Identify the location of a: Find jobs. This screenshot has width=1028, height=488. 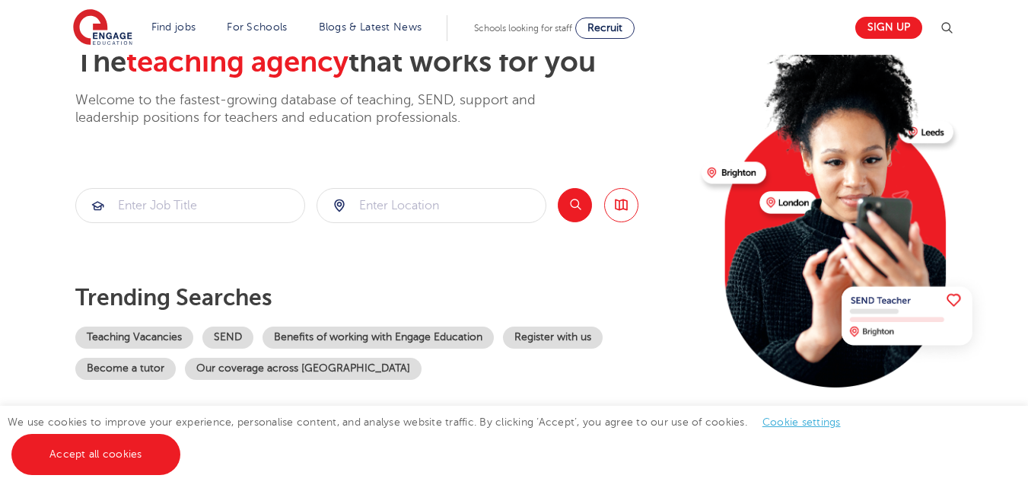
(174, 27).